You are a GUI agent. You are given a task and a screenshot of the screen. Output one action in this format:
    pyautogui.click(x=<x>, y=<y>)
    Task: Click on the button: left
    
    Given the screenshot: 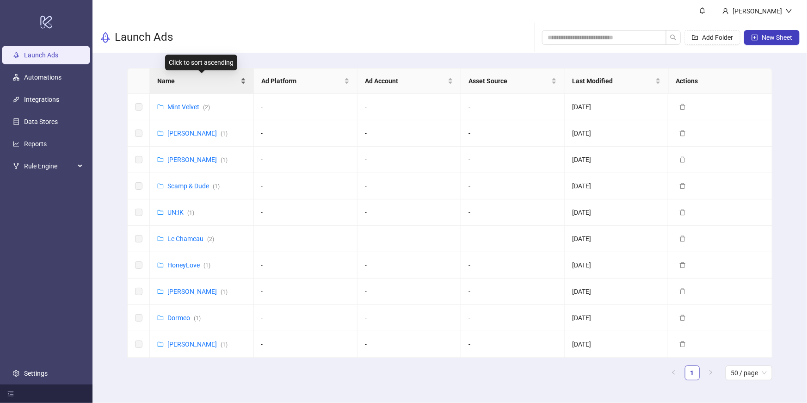 What is the action you would take?
    pyautogui.click(x=674, y=373)
    